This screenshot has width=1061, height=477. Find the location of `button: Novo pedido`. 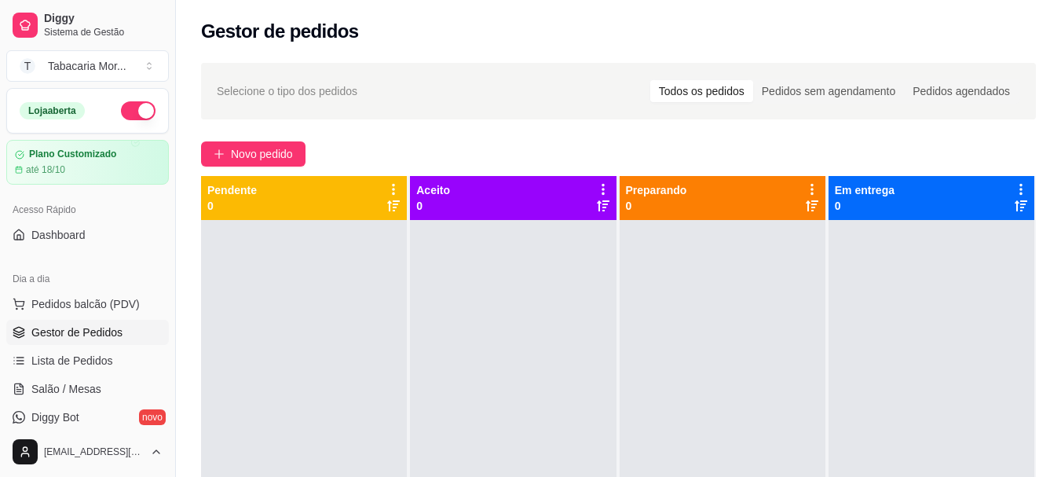

button: Novo pedido is located at coordinates (253, 154).